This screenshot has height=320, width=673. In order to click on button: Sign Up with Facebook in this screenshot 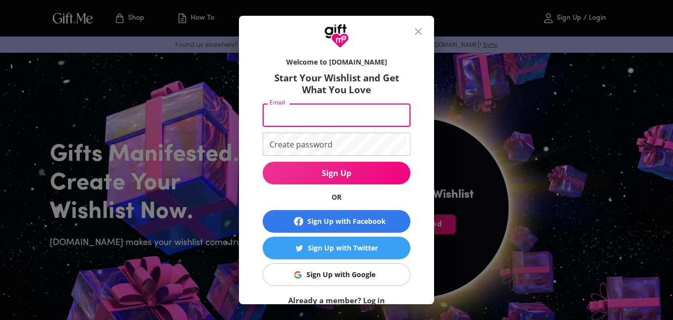, I will do `click(336, 221)`.